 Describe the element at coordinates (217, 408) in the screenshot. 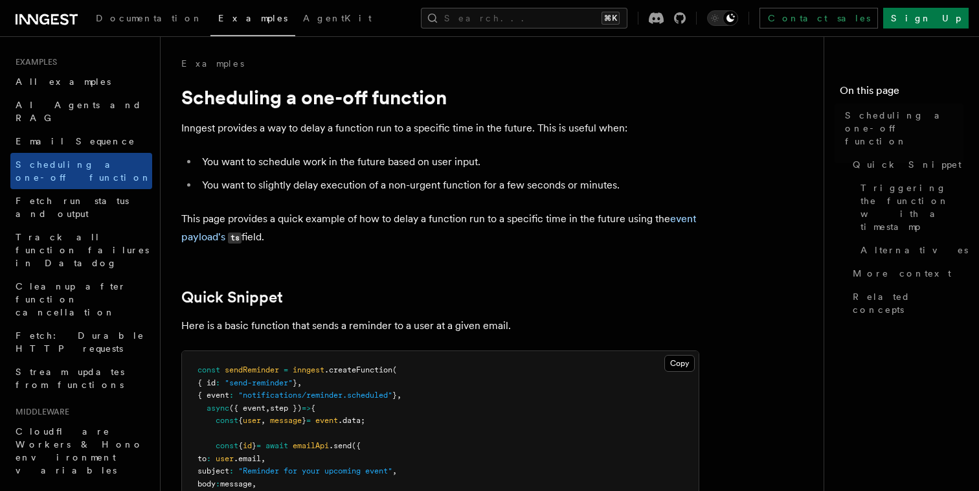

I see `span: async` at that location.